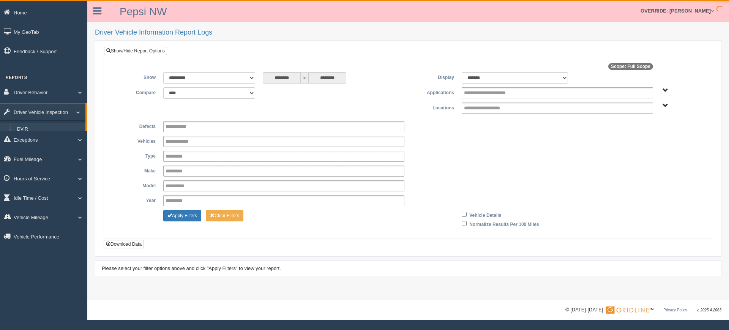  Describe the element at coordinates (134, 170) in the screenshot. I see `label: Make` at that location.